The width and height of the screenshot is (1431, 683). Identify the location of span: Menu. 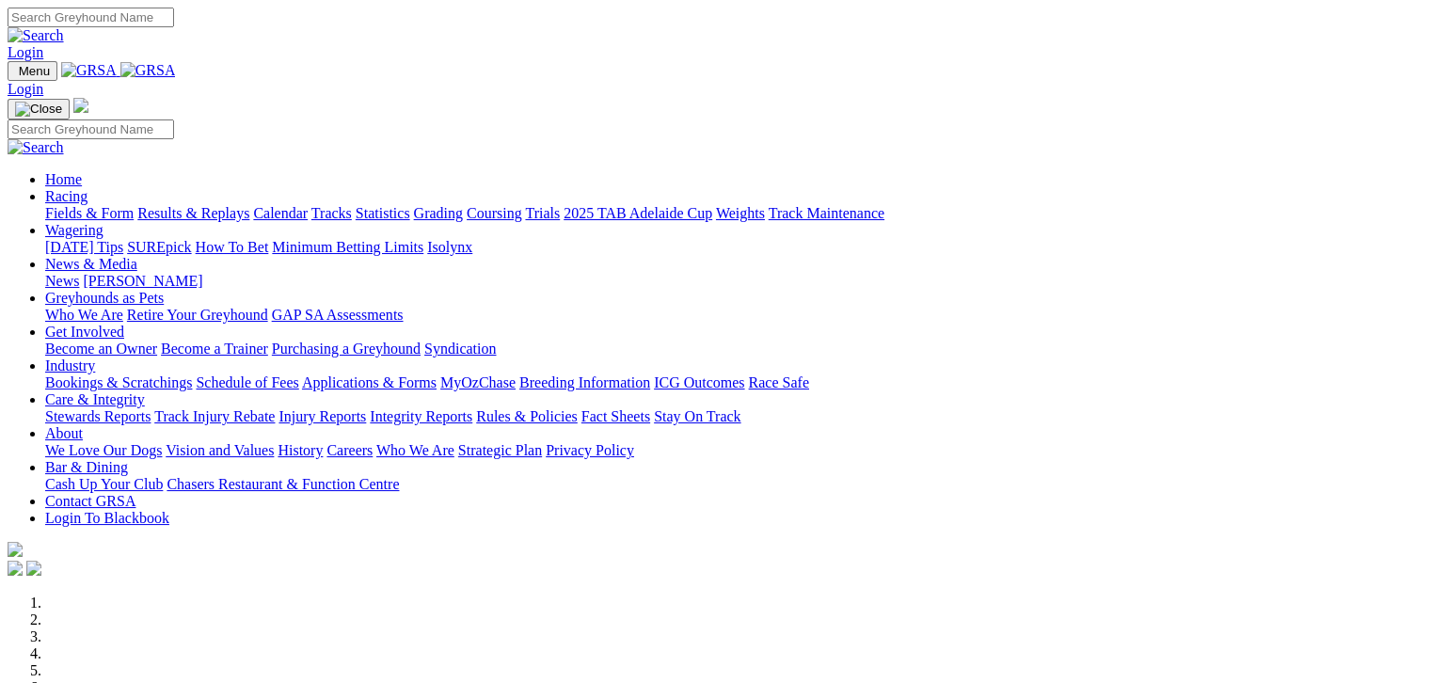
(34, 71).